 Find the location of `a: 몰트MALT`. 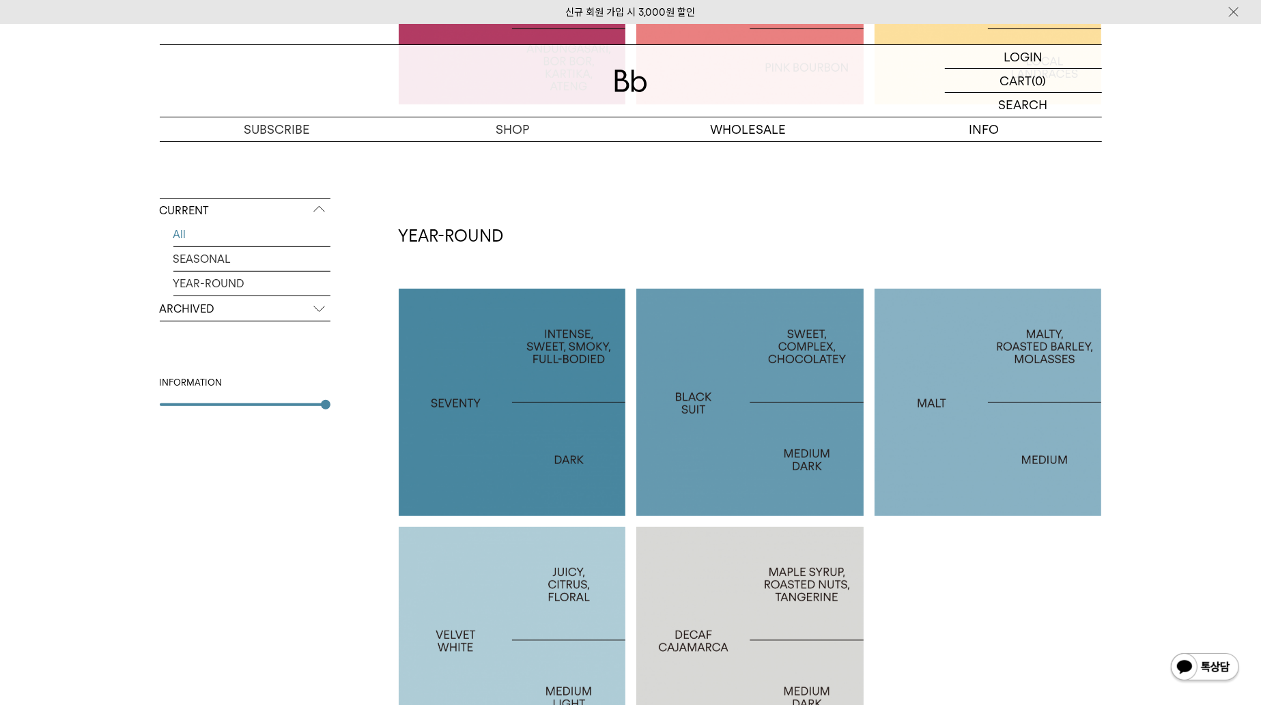

a: 몰트MALT is located at coordinates (988, 402).